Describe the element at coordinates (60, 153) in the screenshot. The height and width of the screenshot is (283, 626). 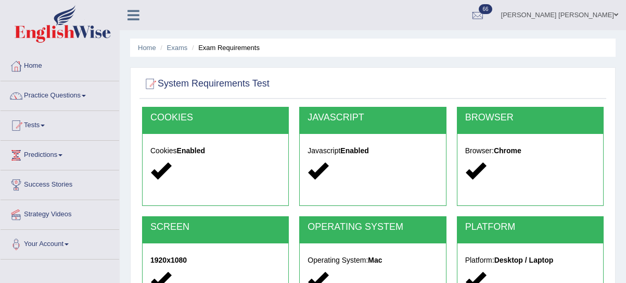
I see `a: Predictions` at that location.